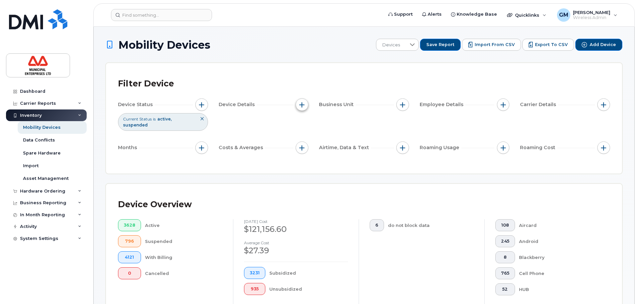 Image resolution: width=638 pixels, height=304 pixels. What do you see at coordinates (505, 257) in the screenshot?
I see `span: 8` at bounding box center [505, 257].